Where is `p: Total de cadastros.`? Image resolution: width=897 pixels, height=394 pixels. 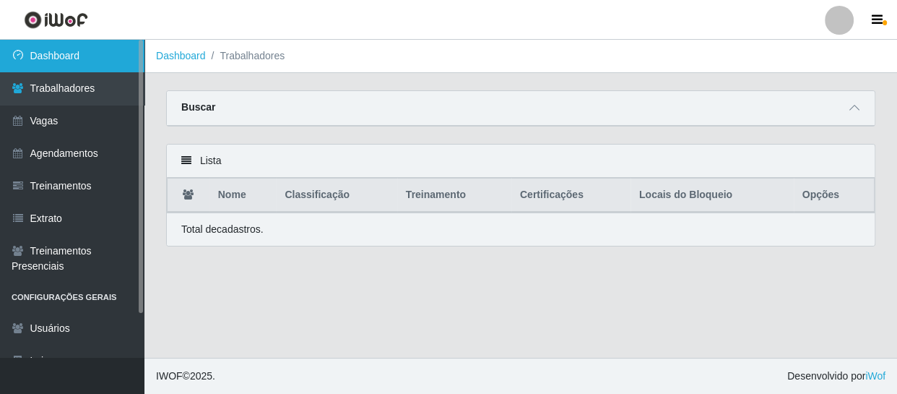 p: Total de cadastros. is located at coordinates (222, 229).